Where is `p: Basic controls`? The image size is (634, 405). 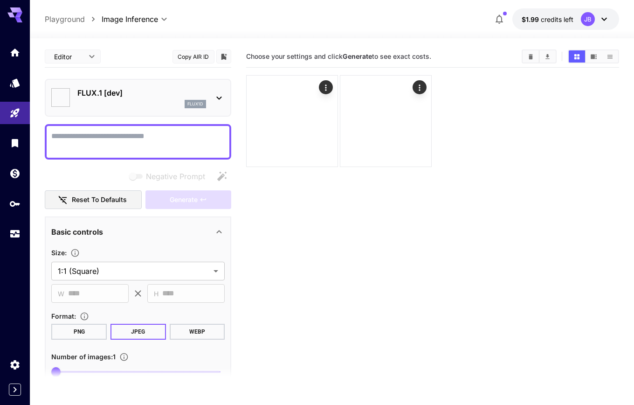
p: Basic controls is located at coordinates (77, 232).